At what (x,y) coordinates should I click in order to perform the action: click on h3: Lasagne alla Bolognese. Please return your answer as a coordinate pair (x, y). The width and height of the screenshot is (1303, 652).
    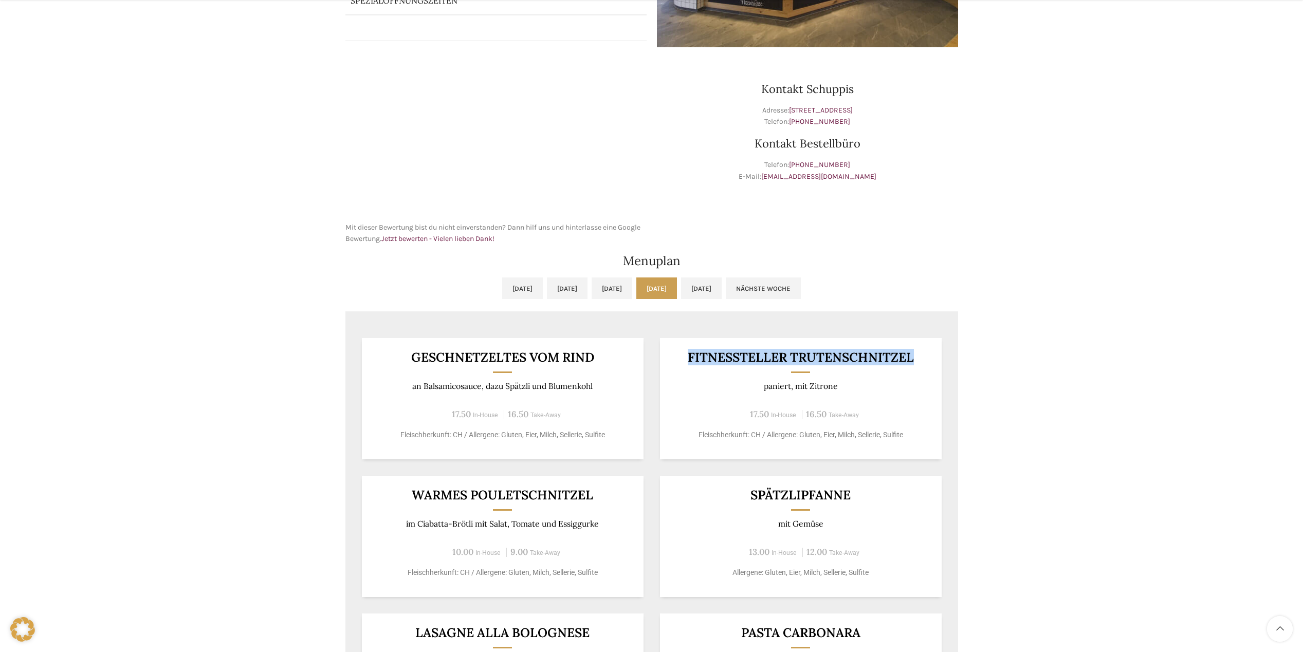
    Looking at the image, I should click on (502, 633).